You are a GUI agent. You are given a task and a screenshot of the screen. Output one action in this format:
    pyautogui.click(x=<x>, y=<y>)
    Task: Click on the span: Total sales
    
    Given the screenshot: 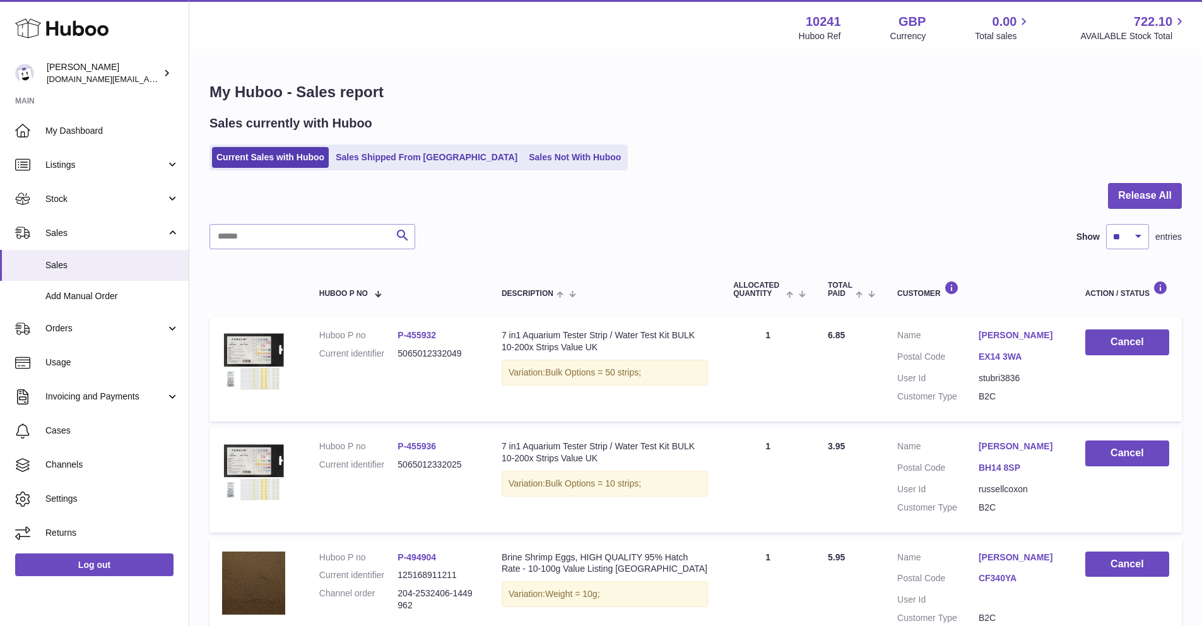 What is the action you would take?
    pyautogui.click(x=1003, y=36)
    